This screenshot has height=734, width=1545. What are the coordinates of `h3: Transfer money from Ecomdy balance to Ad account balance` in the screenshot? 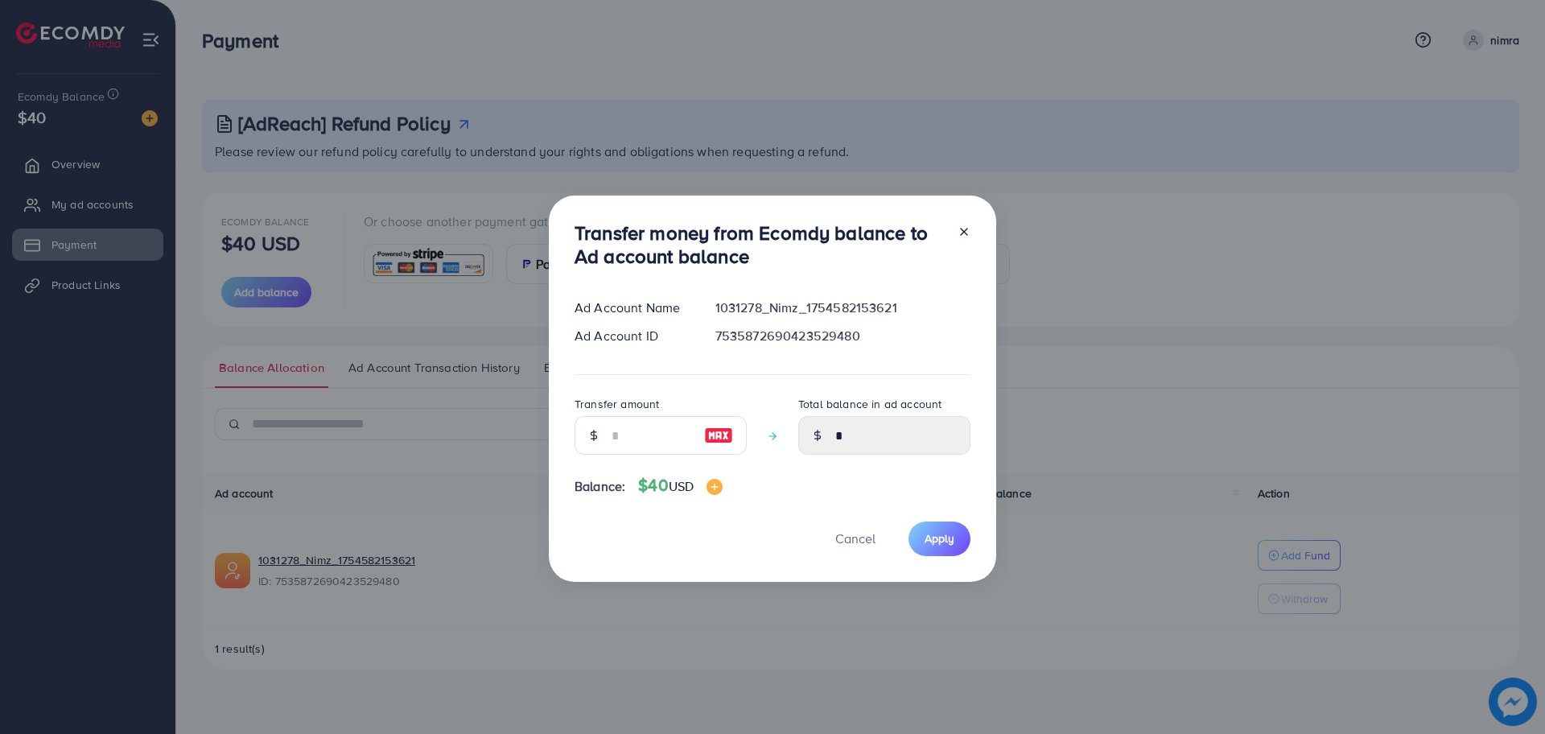 It's located at (760, 245).